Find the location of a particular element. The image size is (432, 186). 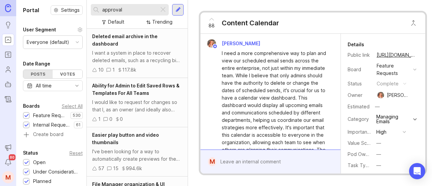

a: Portal is located at coordinates (8, 40).